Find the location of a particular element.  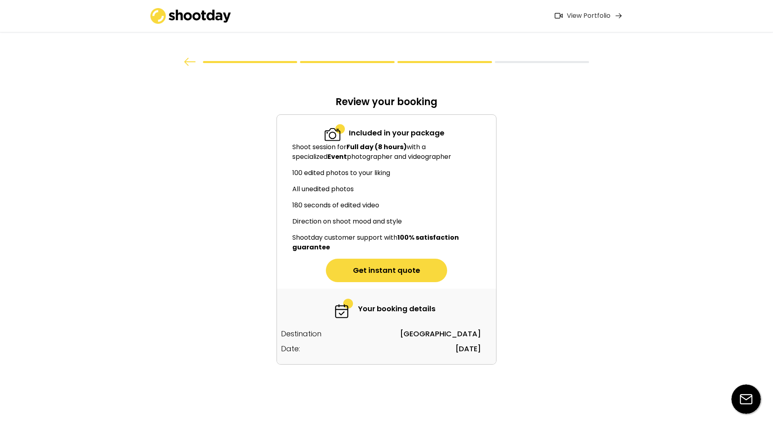

button: Get instant quote is located at coordinates (387, 271).